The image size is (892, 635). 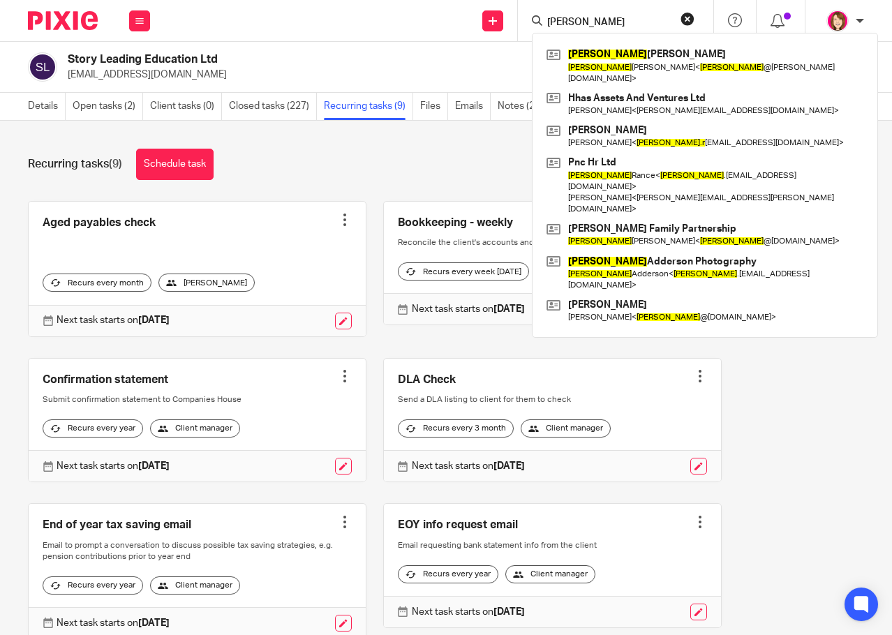 I want to click on a: Recurring tasks (9), so click(x=369, y=106).